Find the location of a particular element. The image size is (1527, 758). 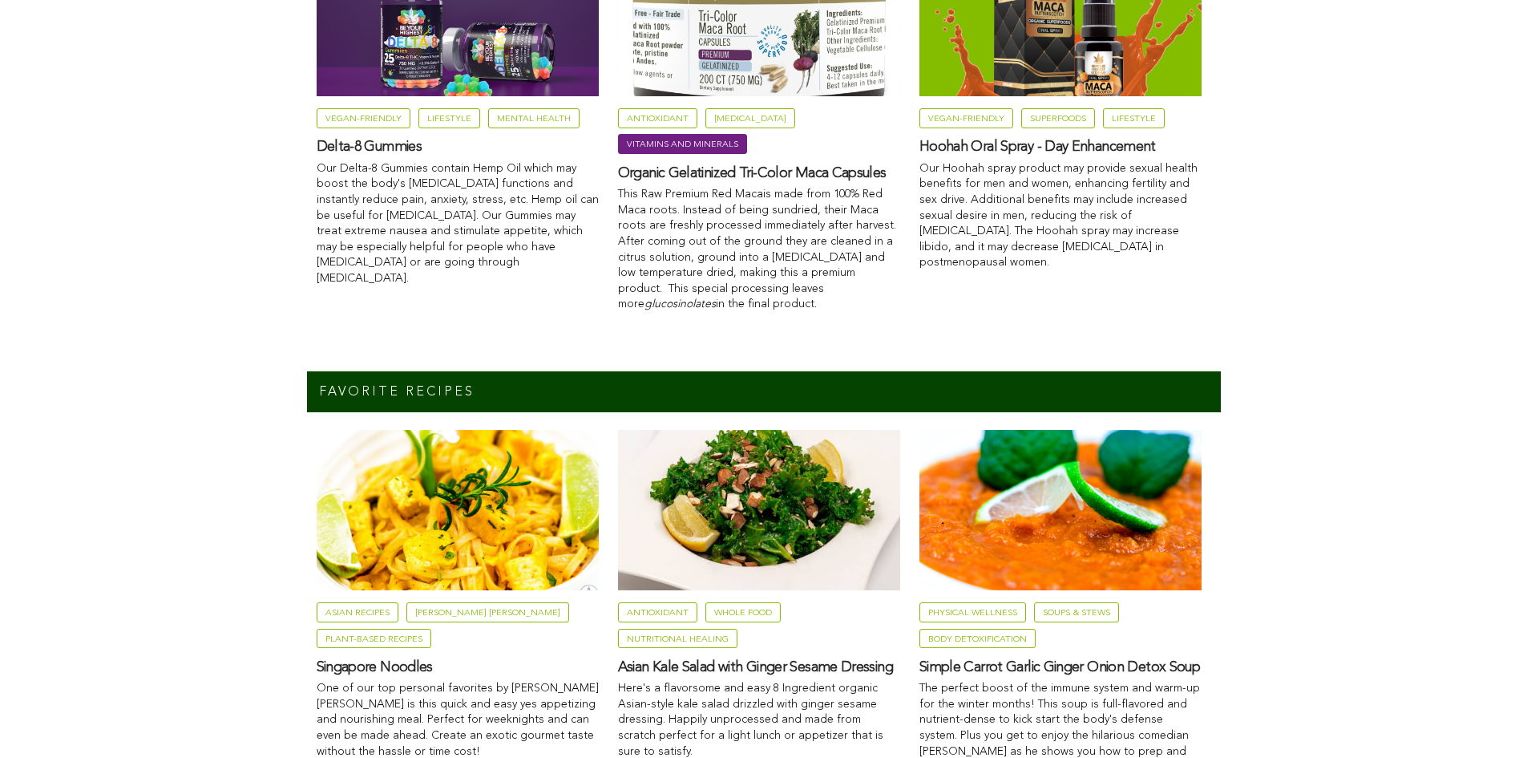

a: Whole Food is located at coordinates (743, 612).